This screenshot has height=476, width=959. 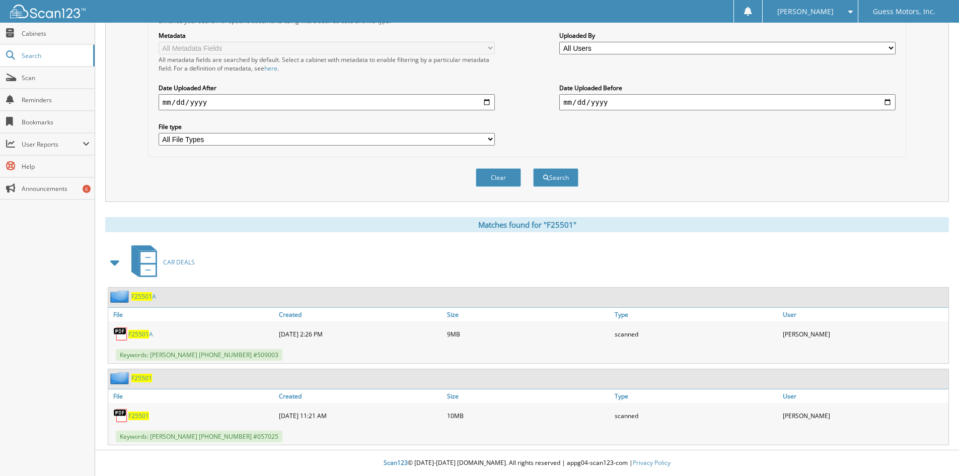 What do you see at coordinates (55, 33) in the screenshot?
I see `span: Cabinets` at bounding box center [55, 33].